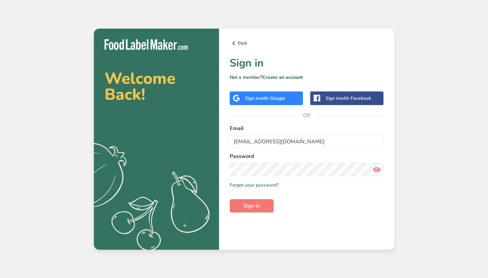  What do you see at coordinates (252, 206) in the screenshot?
I see `button: Sign in` at bounding box center [252, 206].